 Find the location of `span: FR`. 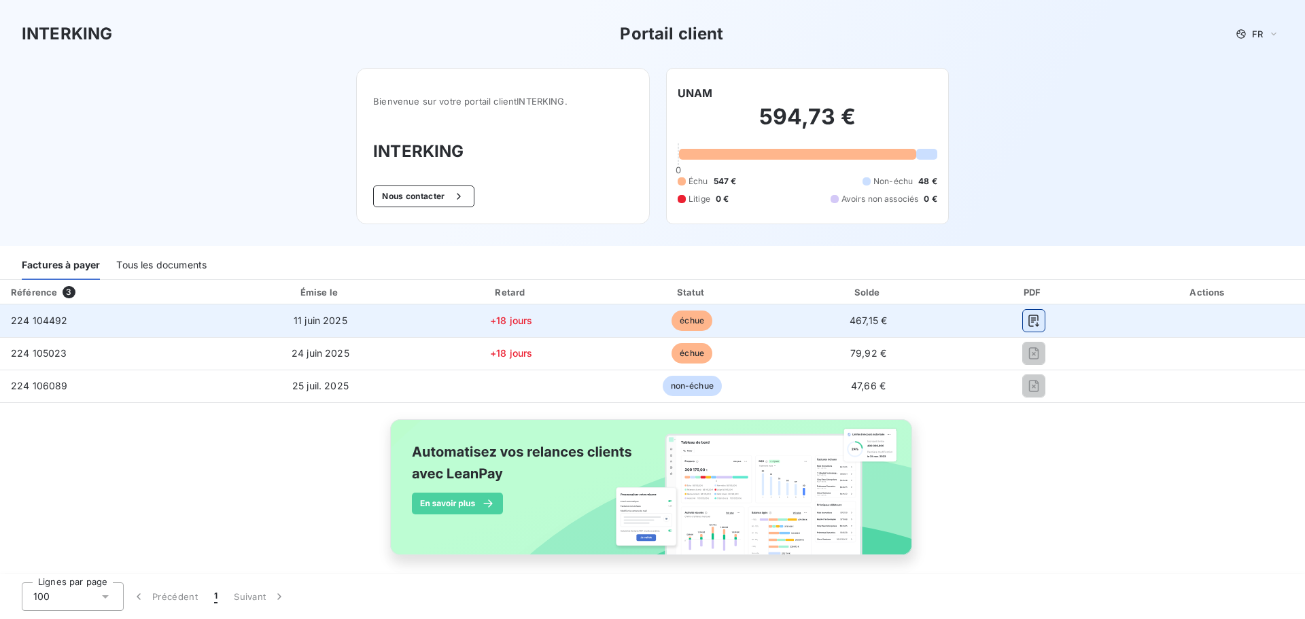

span: FR is located at coordinates (1258, 34).